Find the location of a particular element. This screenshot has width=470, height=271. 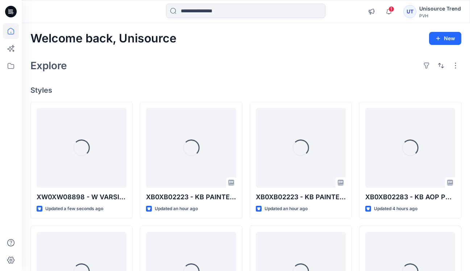

h4: Styles is located at coordinates (246, 90).